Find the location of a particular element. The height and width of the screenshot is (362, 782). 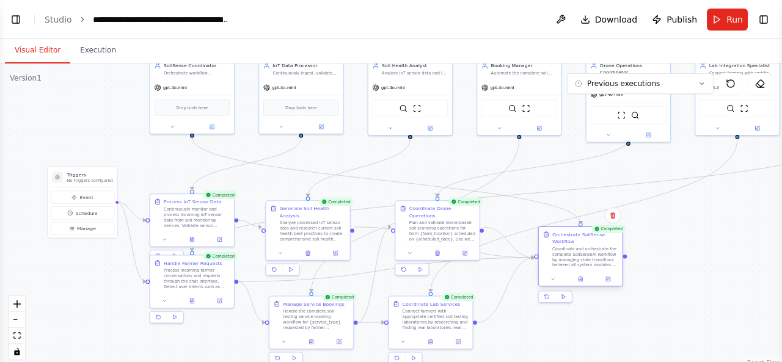

div: Process IoT Sensor Data is located at coordinates (193, 202).